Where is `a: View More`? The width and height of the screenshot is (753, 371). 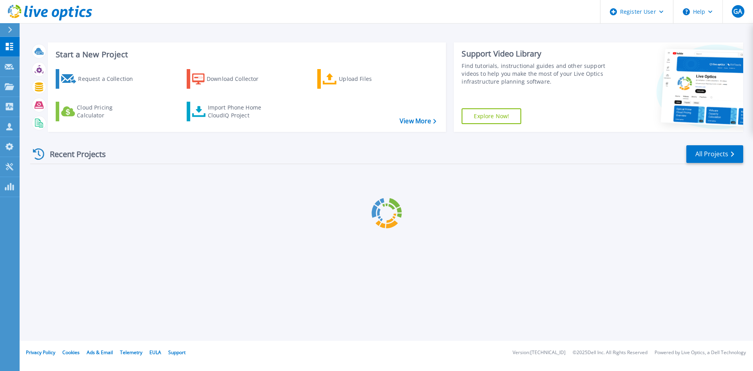
a: View More is located at coordinates (418, 121).